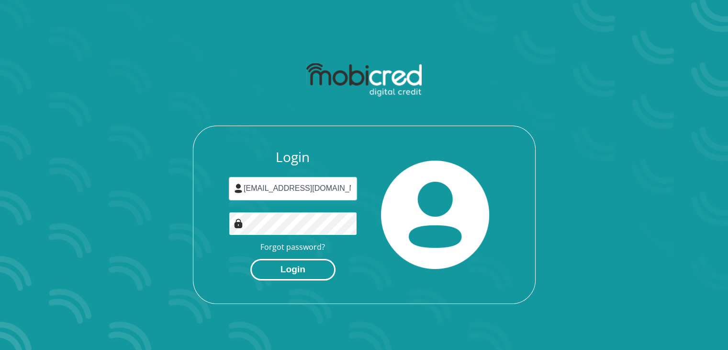  I want to click on input: Username, so click(293, 188).